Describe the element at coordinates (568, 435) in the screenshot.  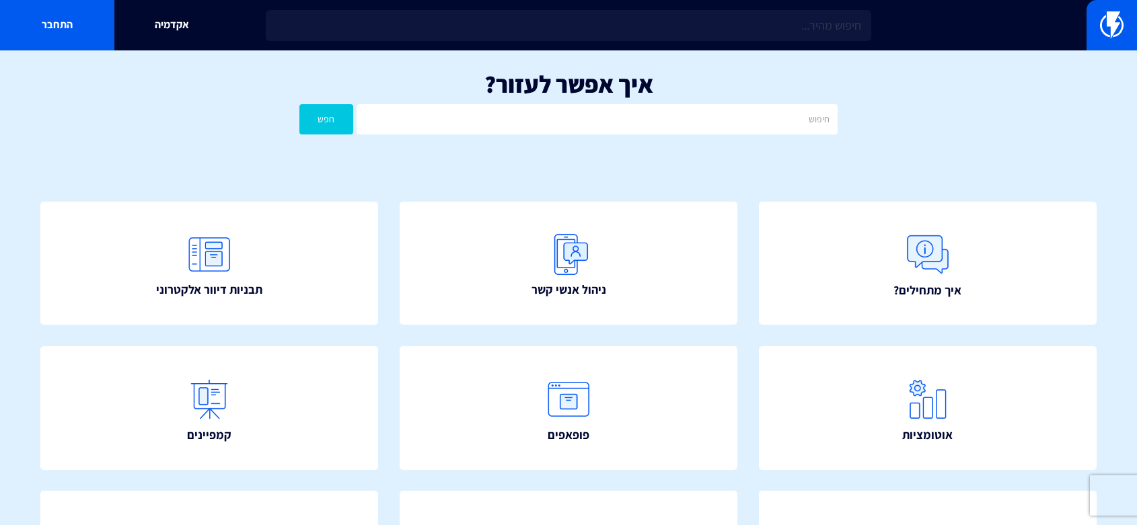
I see `span: פופאפים` at that location.